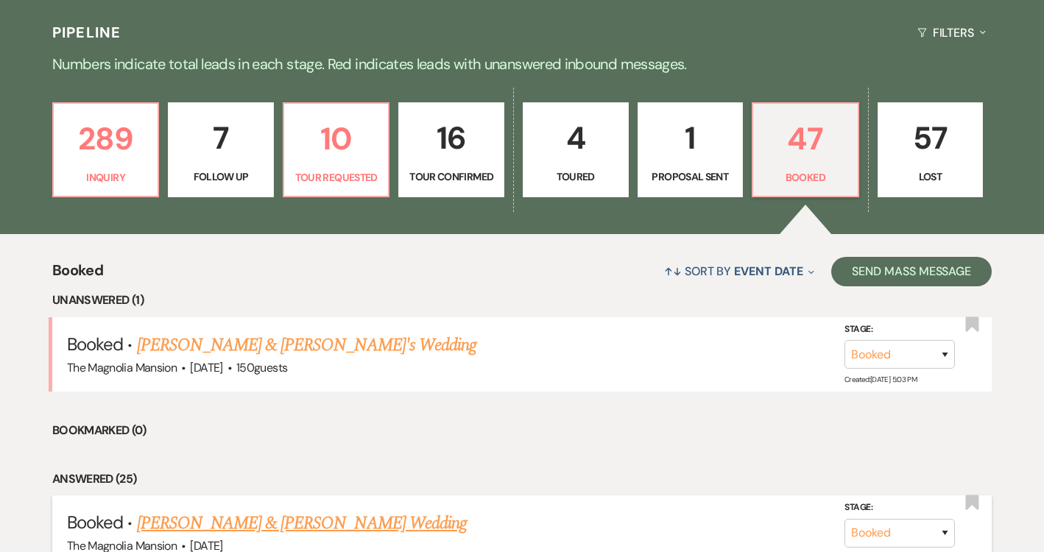 The image size is (1044, 552). I want to click on p: 4, so click(575, 138).